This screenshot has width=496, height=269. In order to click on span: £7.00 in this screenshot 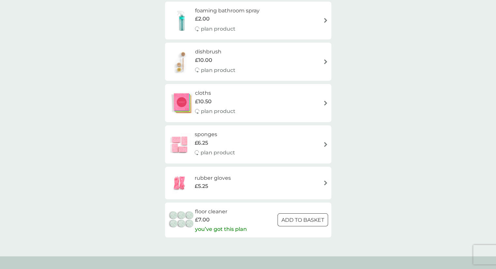, I will do `click(202, 220)`.